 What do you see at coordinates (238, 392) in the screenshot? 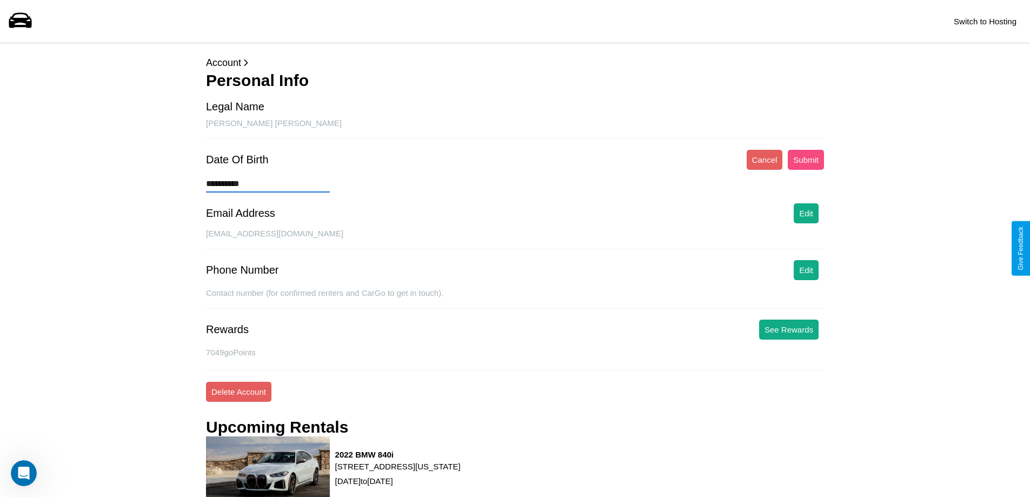
I see `button: Delete Account` at bounding box center [238, 392].